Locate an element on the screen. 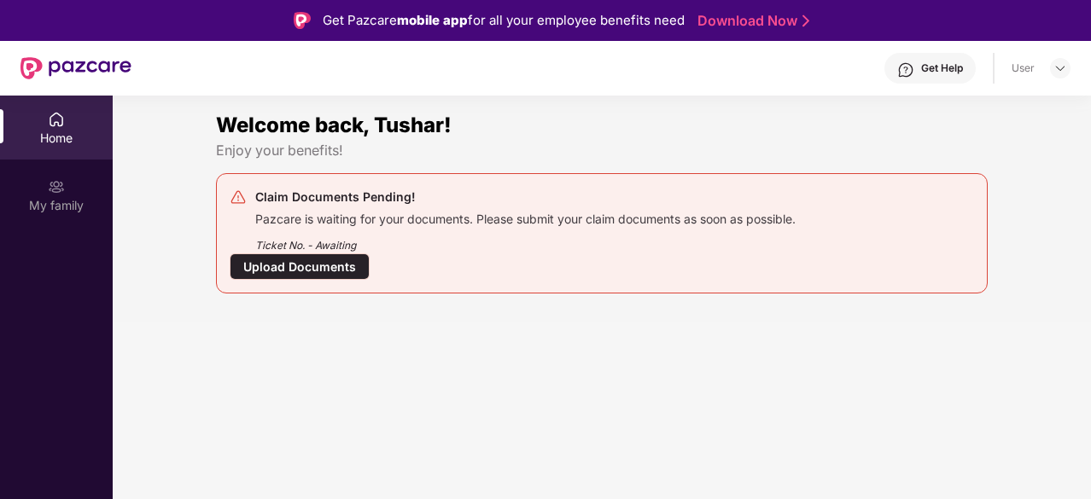 This screenshot has width=1091, height=499. div: Claim Documents Pending! is located at coordinates (525, 197).